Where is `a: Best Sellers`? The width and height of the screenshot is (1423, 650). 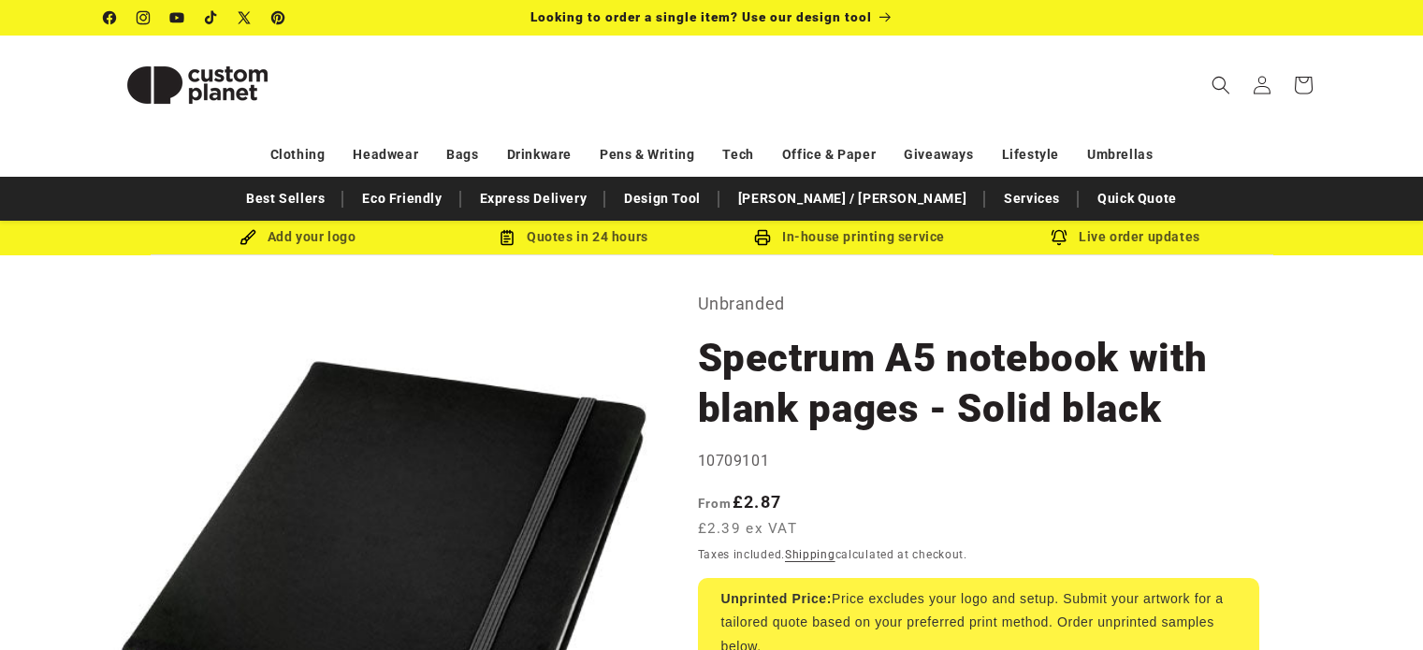 a: Best Sellers is located at coordinates (285, 198).